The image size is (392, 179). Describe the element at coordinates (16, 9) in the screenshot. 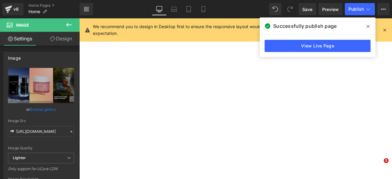

I see `div: v6` at that location.